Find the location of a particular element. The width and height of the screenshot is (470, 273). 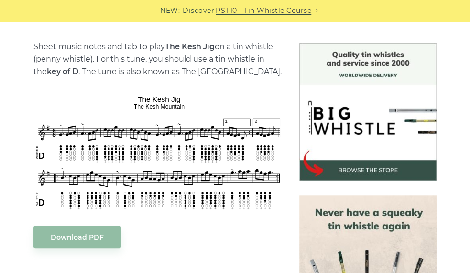

span: NEW: is located at coordinates (170, 11).